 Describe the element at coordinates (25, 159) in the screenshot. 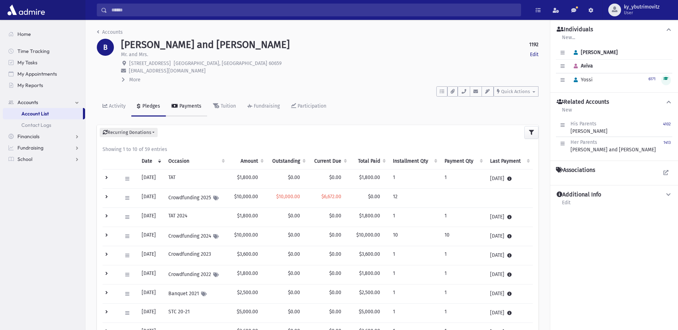

I see `span: School` at that location.